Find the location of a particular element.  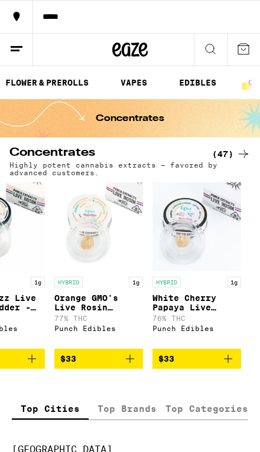

label: Top Cities is located at coordinates (50, 409).